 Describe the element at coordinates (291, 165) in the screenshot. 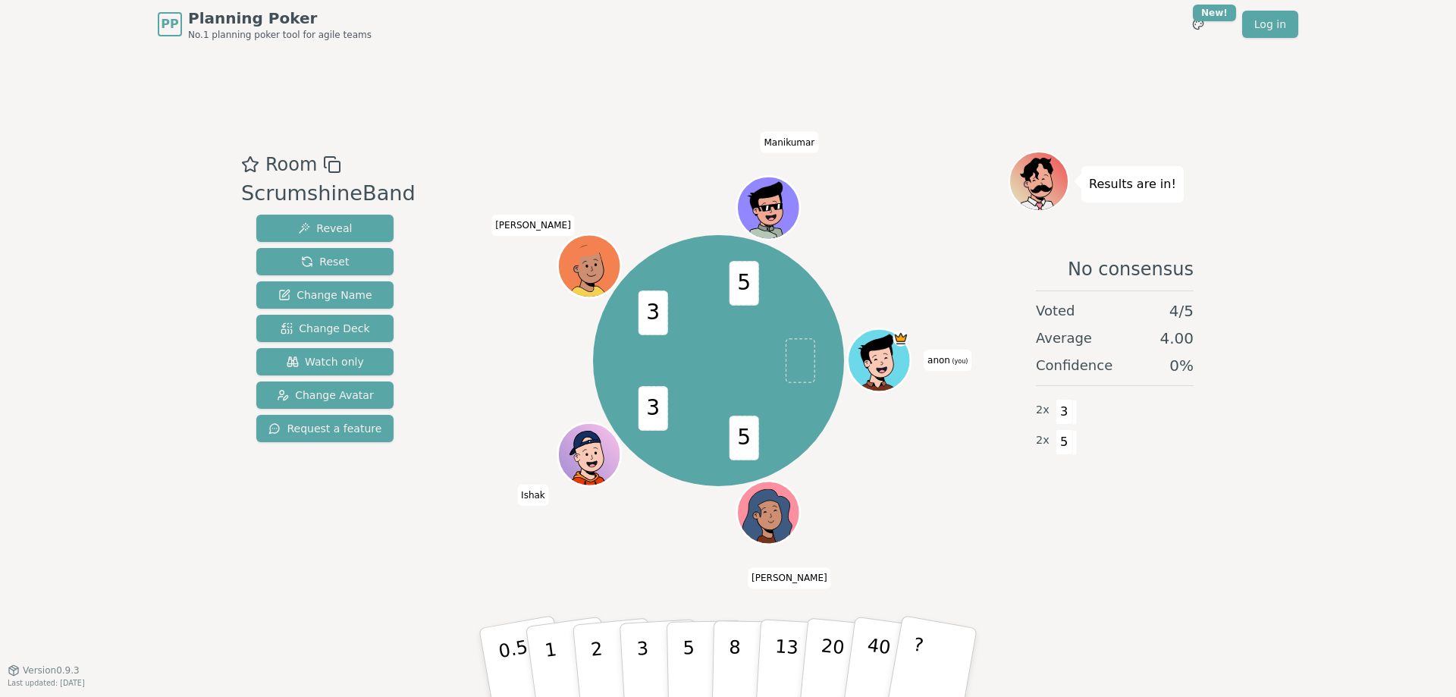

I see `span: Room` at that location.